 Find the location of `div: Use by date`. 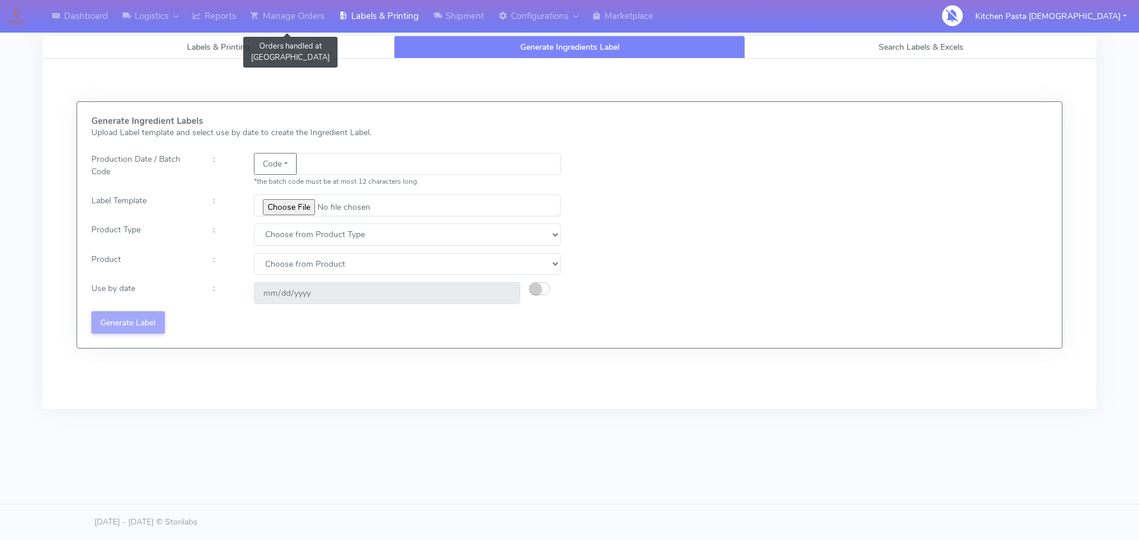

div: Use by date is located at coordinates (143, 293).